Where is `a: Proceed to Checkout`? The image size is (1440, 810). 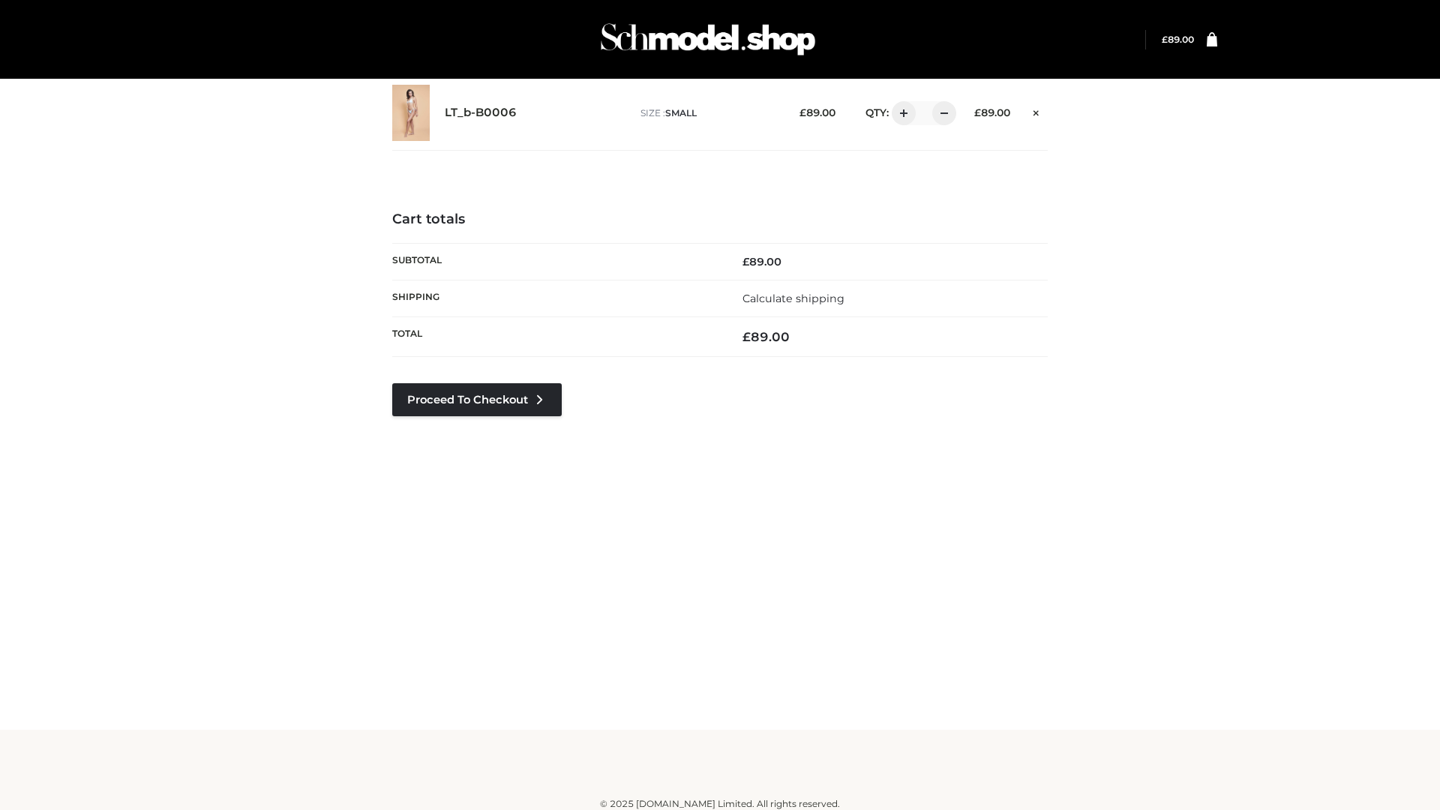
a: Proceed to Checkout is located at coordinates (477, 400).